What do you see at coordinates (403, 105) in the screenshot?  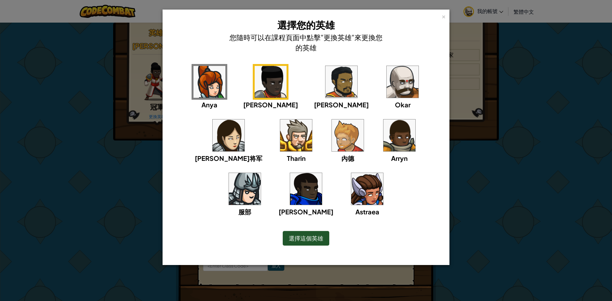 I see `span: Okar` at bounding box center [403, 105].